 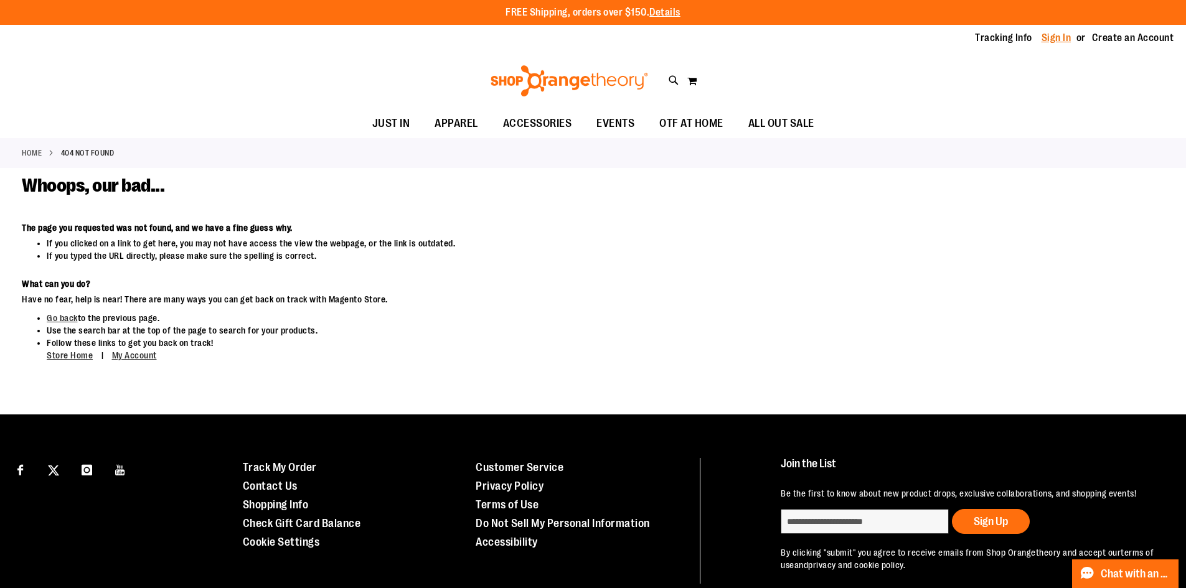 I want to click on a: Tracking Info, so click(x=1004, y=38).